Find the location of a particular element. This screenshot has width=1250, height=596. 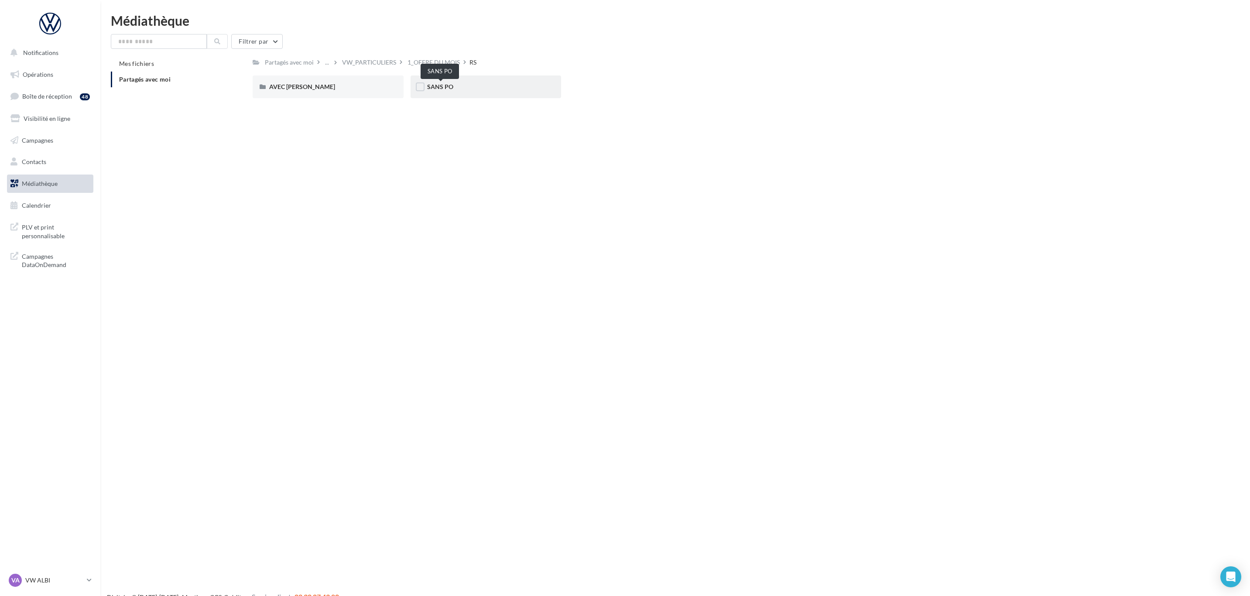

p: VW ALBI is located at coordinates (54, 580).